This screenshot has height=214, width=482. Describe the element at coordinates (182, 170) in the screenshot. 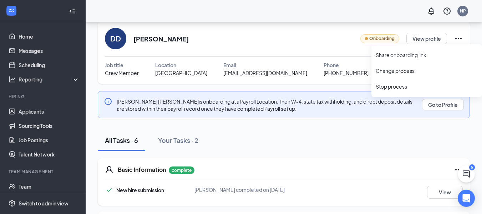

I see `p: complete` at that location.